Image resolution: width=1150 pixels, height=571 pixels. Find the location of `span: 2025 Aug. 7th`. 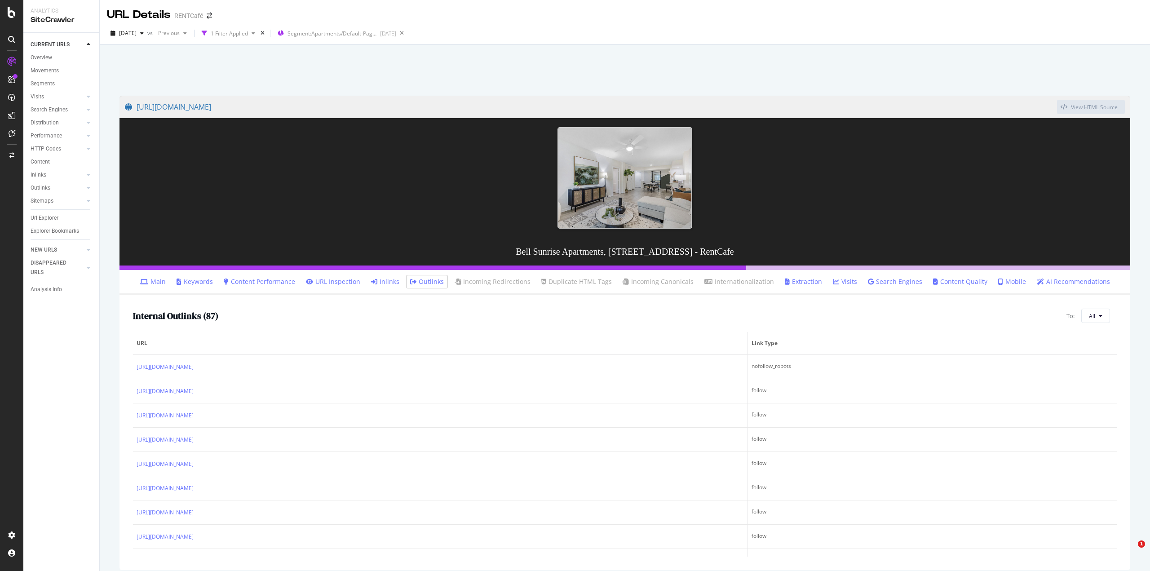

span: 2025 Aug. 7th is located at coordinates (128, 33).